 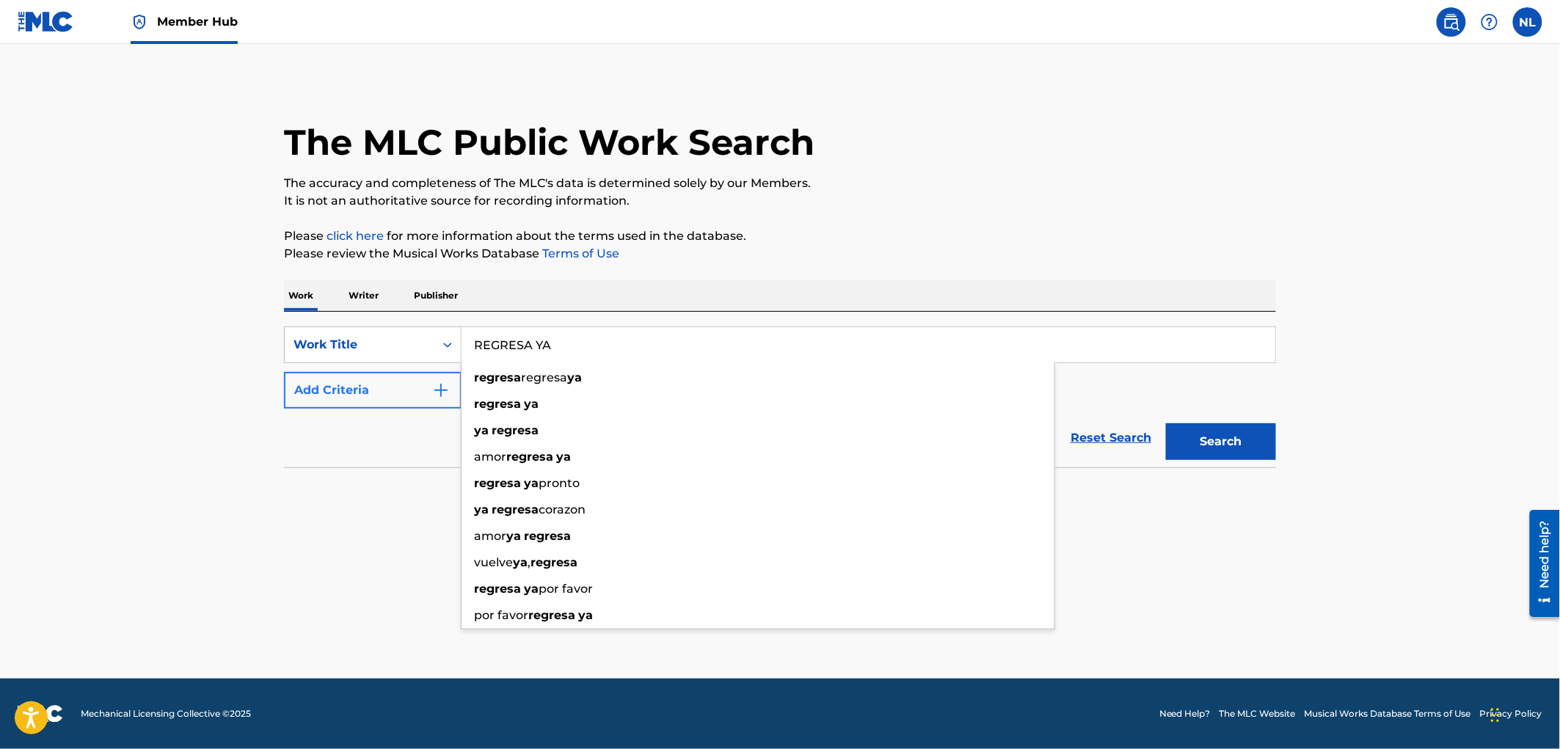 What do you see at coordinates (1258, 714) in the screenshot?
I see `a: The MLC Website` at bounding box center [1258, 714].